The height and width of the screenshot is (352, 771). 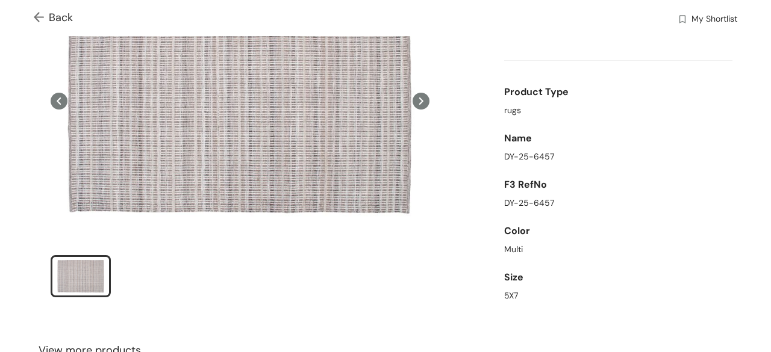 I want to click on div: Multi, so click(x=618, y=249).